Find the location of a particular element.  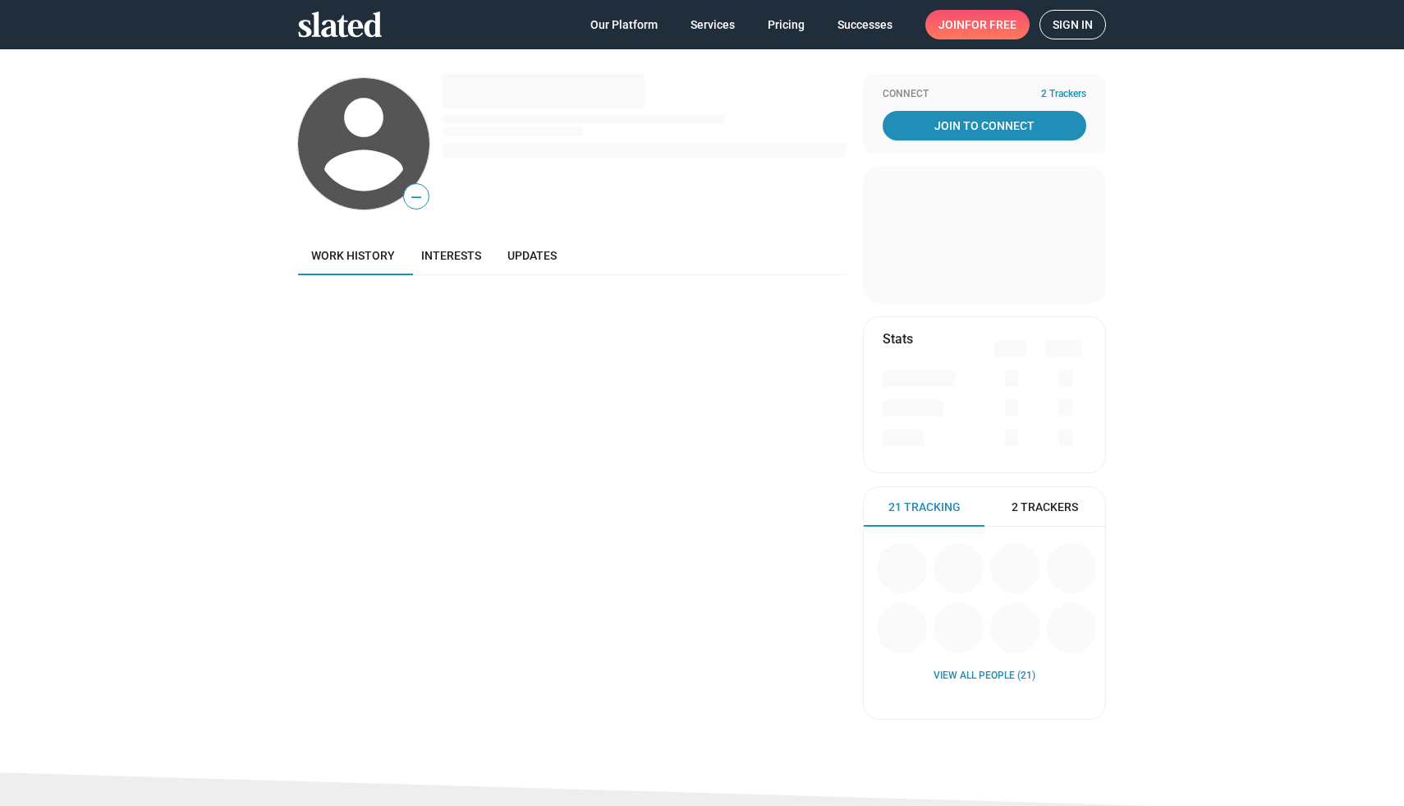

a: Services is located at coordinates (713, 25).